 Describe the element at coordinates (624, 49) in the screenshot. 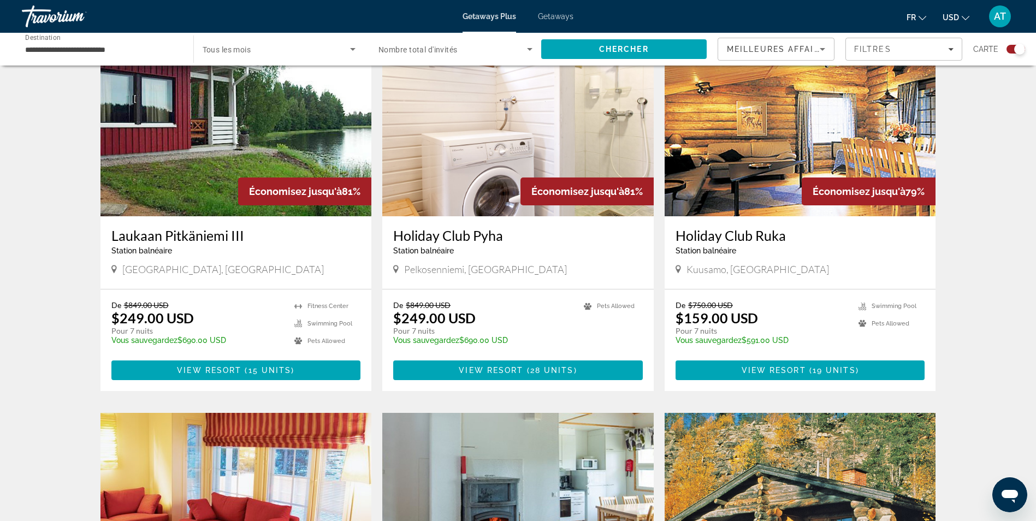

I see `button: Search` at that location.